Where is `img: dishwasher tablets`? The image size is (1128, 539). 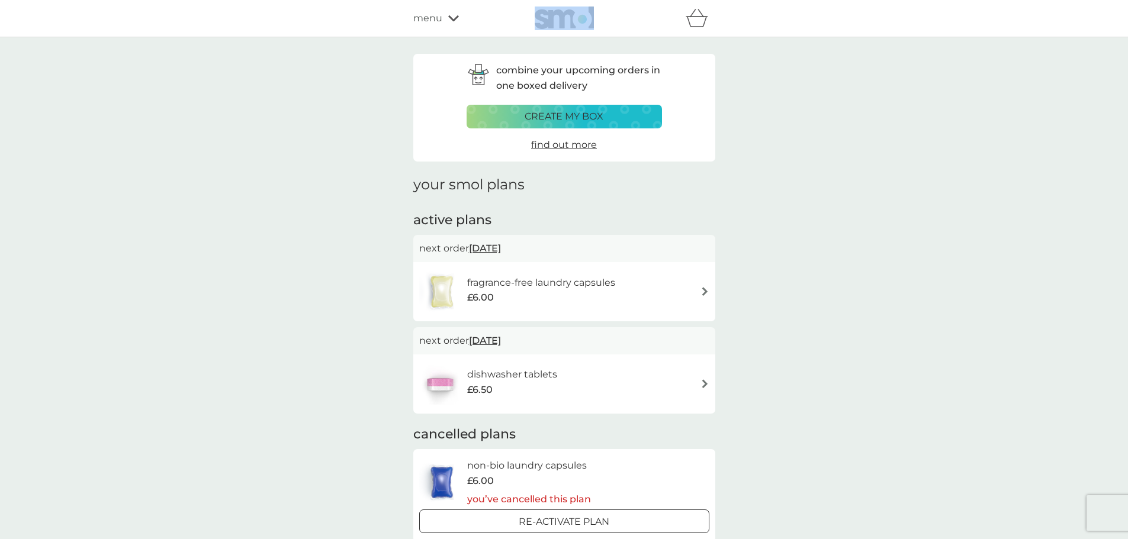 img: dishwasher tablets is located at coordinates (440, 384).